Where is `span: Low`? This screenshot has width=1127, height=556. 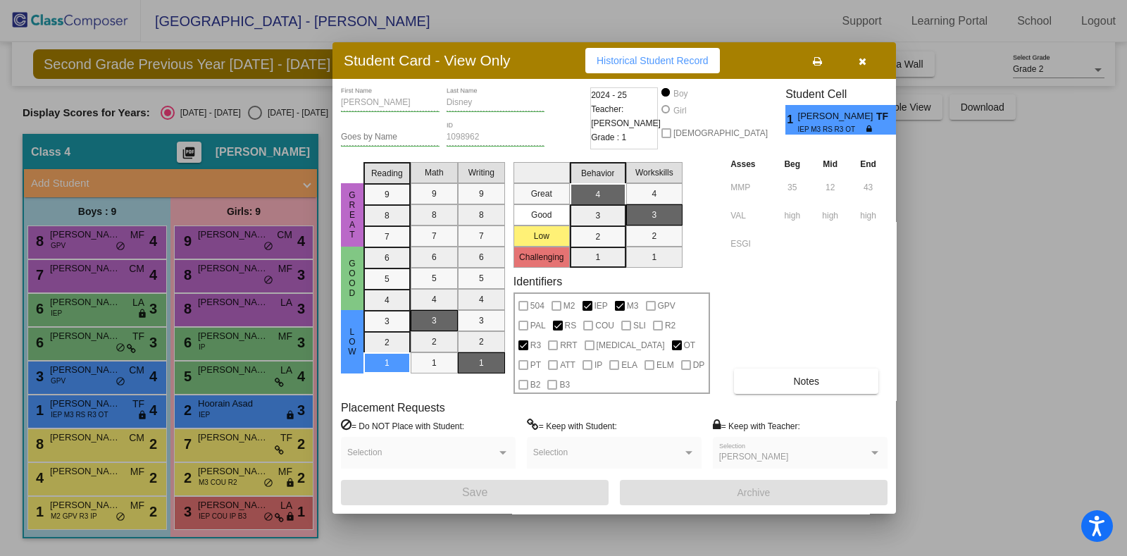 span: Low is located at coordinates (352, 342).